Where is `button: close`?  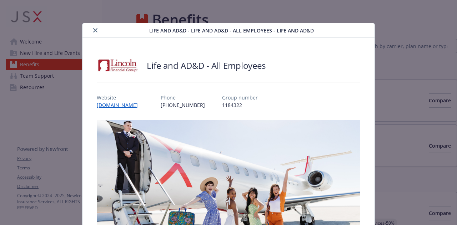 button: close is located at coordinates (95, 30).